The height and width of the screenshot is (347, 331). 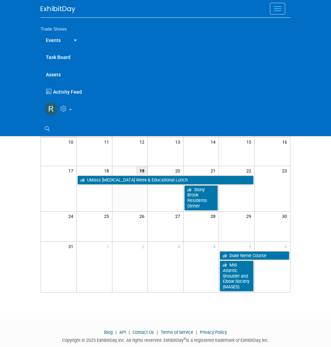 I want to click on a: Mid-Atlantic Shoulder and Elbow Society (MASES), so click(x=237, y=276).